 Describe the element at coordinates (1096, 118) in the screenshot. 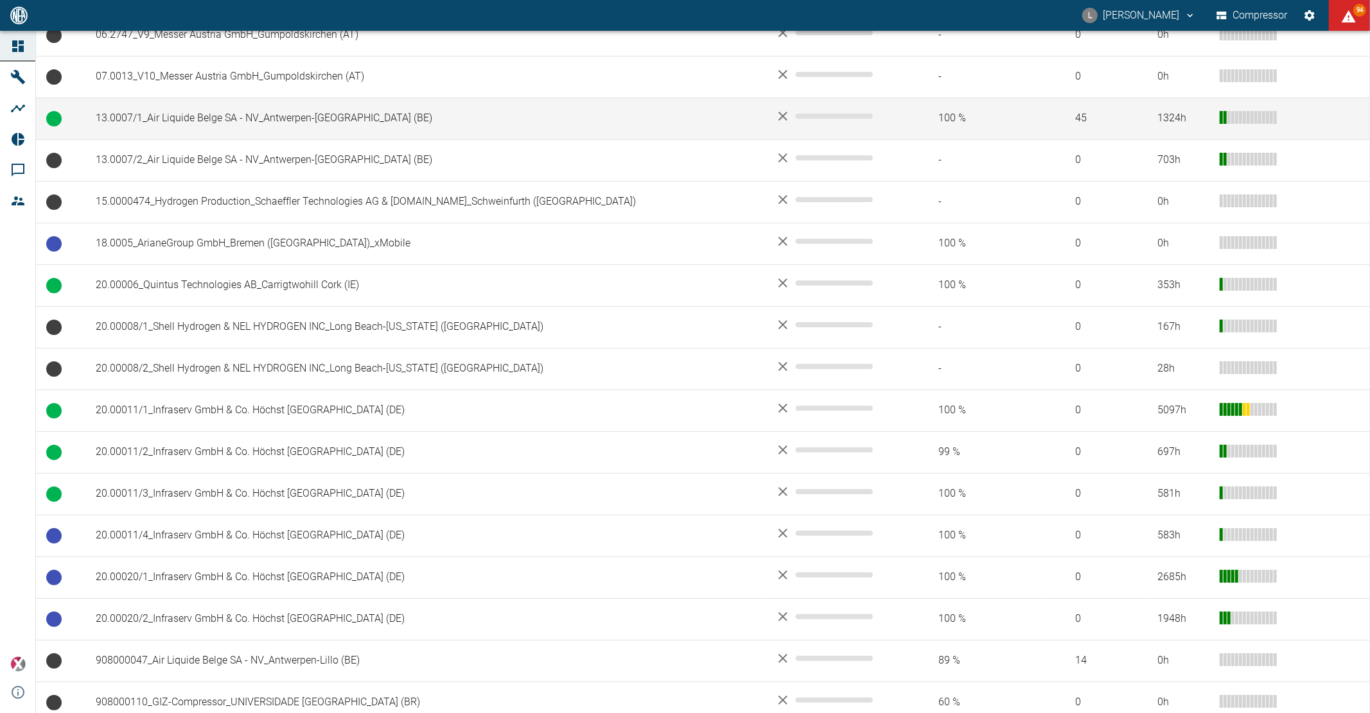

I see `span: 45` at that location.